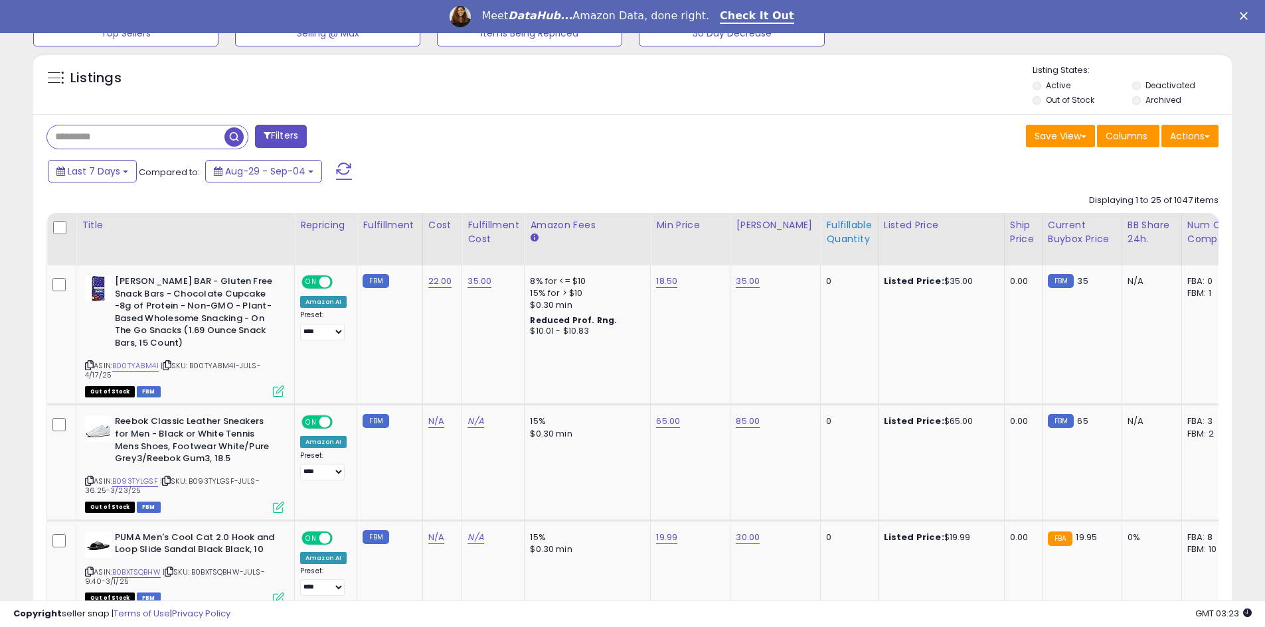 This screenshot has height=627, width=1265. Describe the element at coordinates (264, 171) in the screenshot. I see `button: Aug-29 - Sep-04` at that location.